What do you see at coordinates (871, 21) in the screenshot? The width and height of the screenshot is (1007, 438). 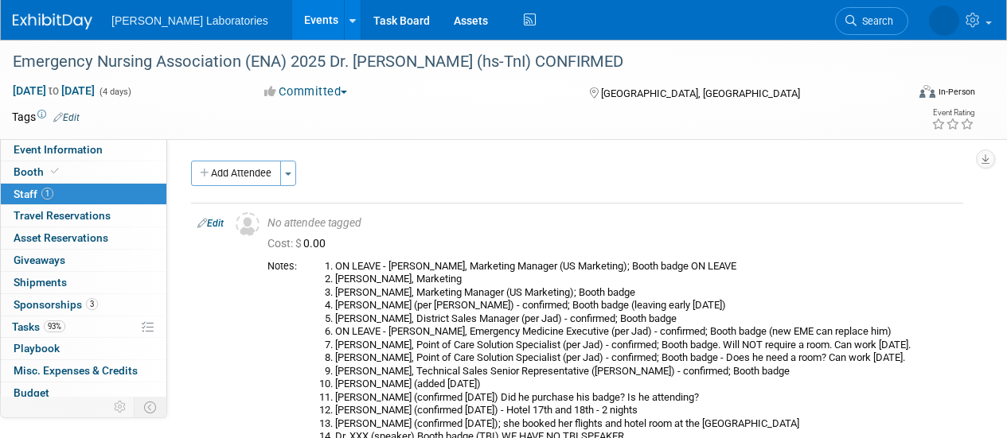 I see `a: Search` at bounding box center [871, 21].